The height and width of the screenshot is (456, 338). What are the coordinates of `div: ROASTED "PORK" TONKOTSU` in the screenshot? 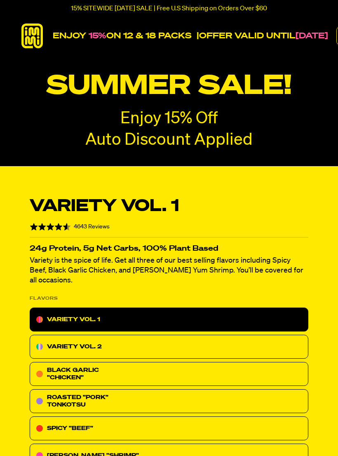 It's located at (169, 401).